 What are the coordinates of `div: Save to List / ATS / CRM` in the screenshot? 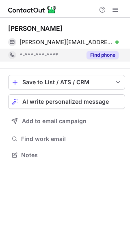 It's located at (67, 82).